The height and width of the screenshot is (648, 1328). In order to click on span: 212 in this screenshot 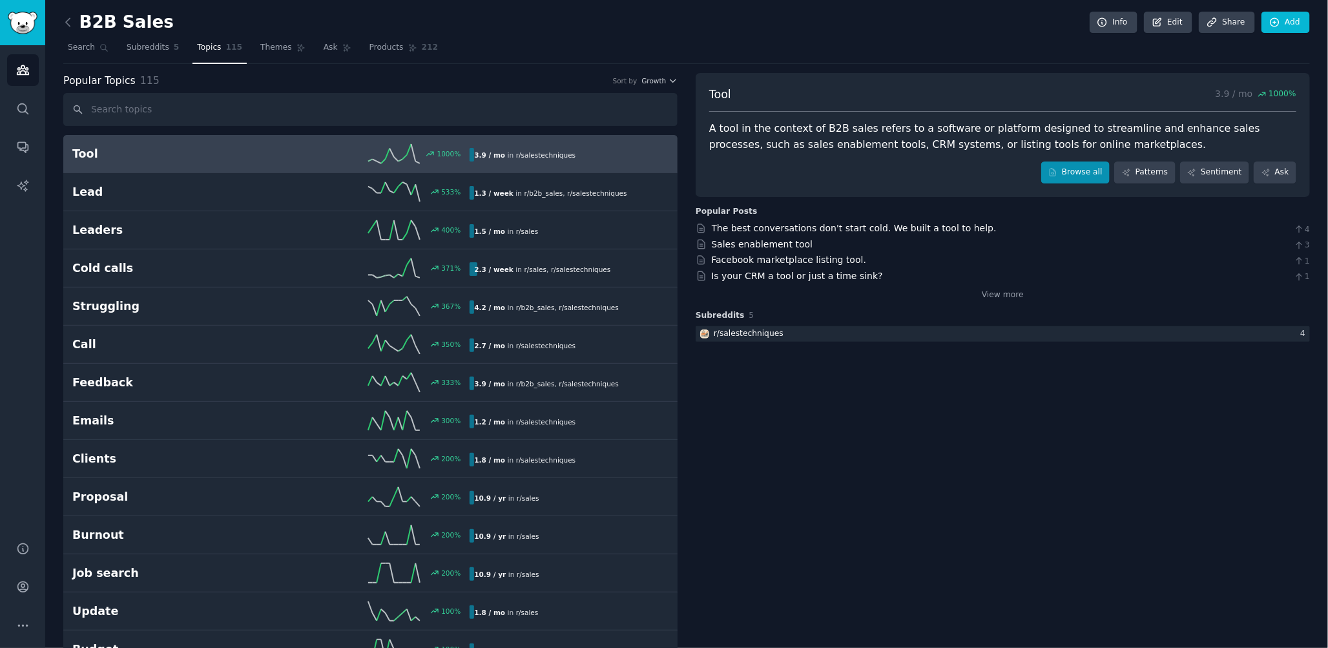, I will do `click(430, 48)`.